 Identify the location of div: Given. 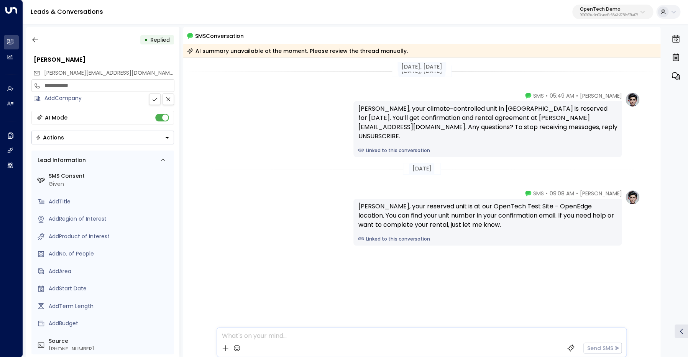
(110, 184).